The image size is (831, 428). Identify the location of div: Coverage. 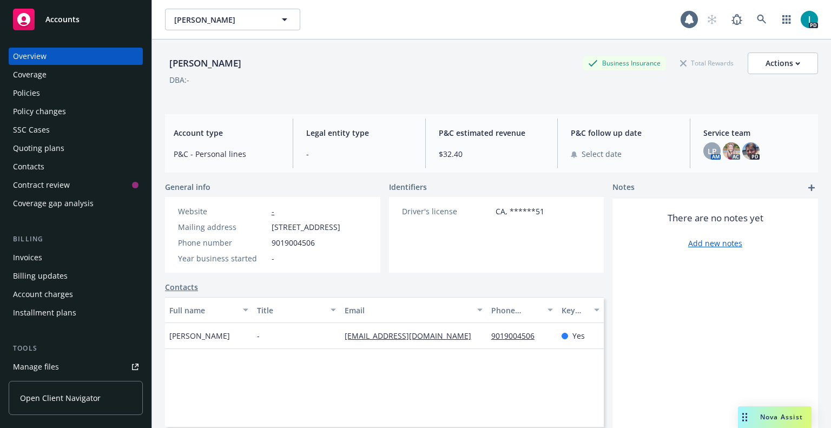
(30, 75).